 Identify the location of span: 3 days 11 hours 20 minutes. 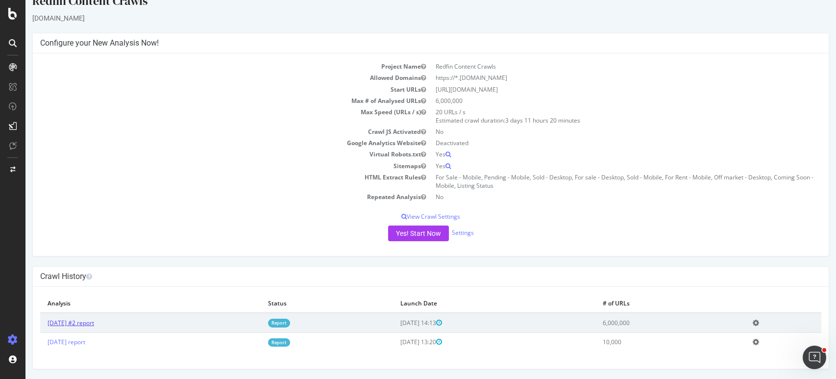
(517, 120).